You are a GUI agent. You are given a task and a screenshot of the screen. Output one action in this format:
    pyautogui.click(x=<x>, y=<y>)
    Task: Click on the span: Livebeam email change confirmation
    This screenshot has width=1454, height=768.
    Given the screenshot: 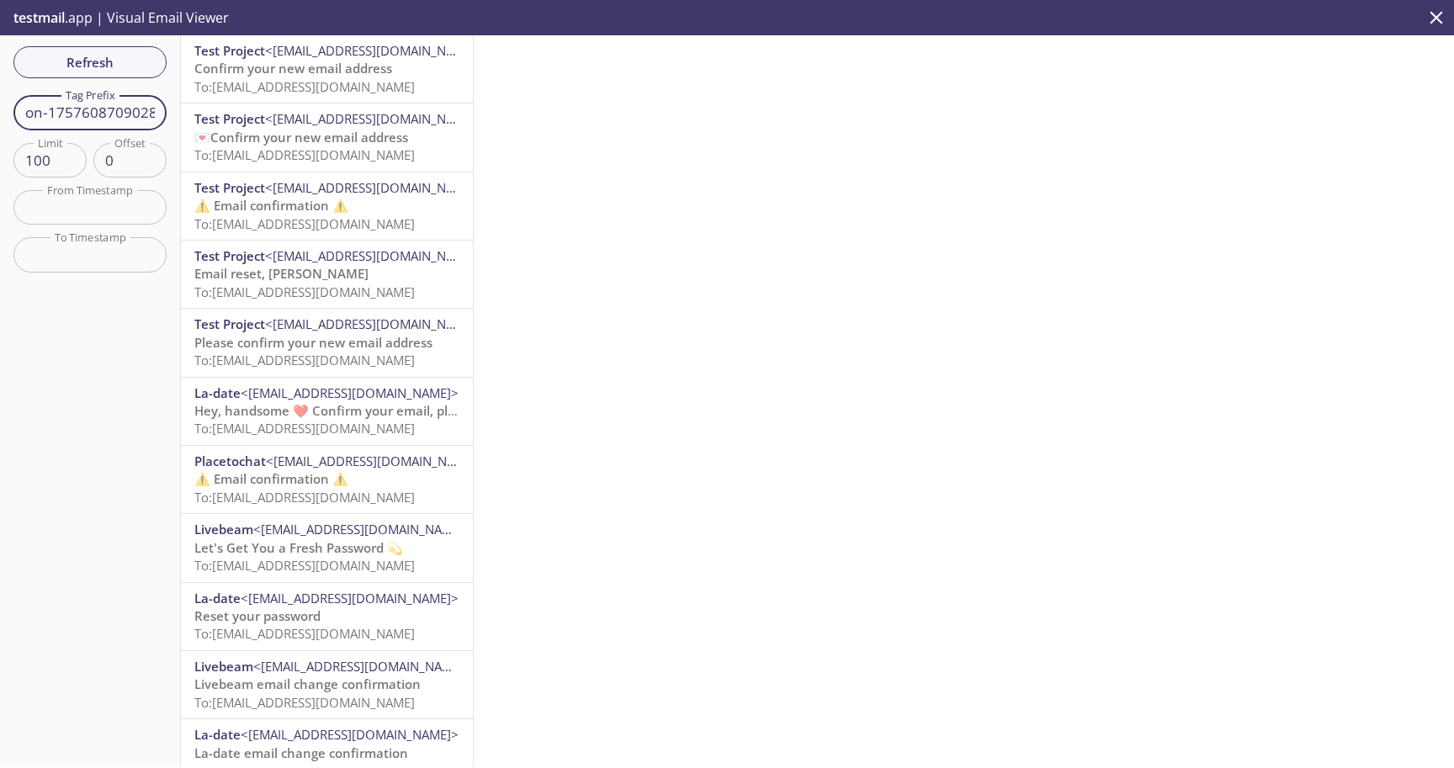 What is the action you would take?
    pyautogui.click(x=307, y=684)
    